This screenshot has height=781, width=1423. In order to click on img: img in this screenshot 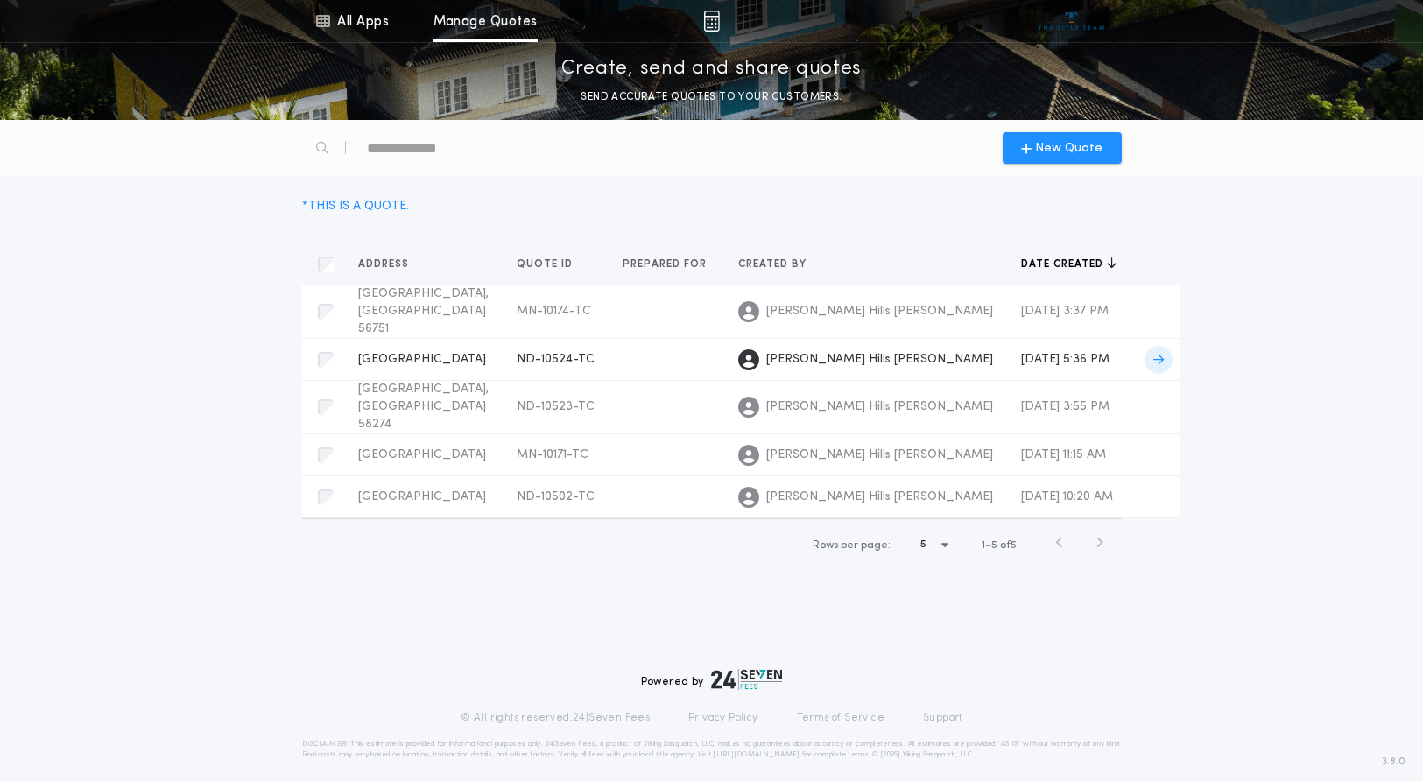, I will do `click(711, 21)`.